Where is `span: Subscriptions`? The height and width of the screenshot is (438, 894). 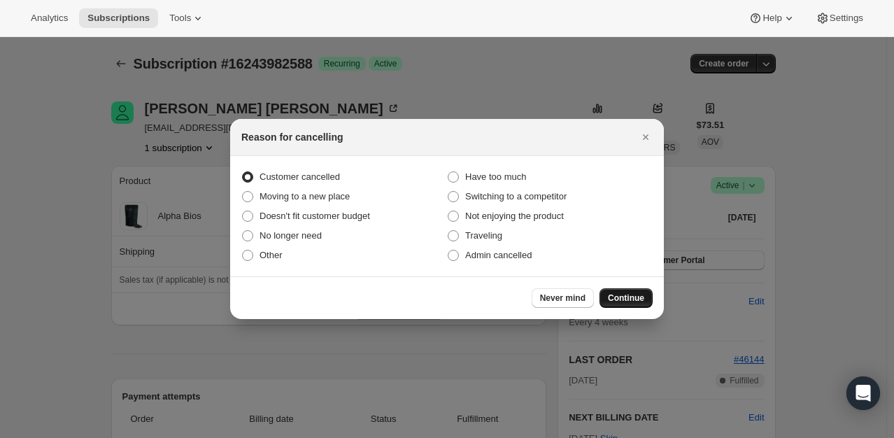 span: Subscriptions is located at coordinates (118, 18).